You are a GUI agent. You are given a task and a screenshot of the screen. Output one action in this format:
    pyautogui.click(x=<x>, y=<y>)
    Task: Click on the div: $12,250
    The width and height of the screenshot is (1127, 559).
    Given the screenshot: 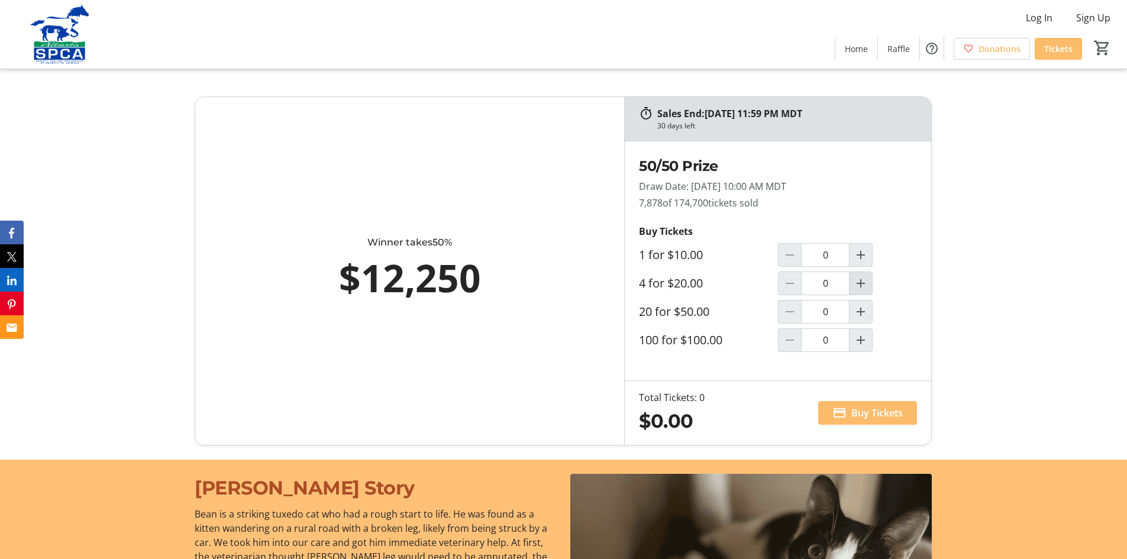 What is the action you would take?
    pyautogui.click(x=410, y=278)
    